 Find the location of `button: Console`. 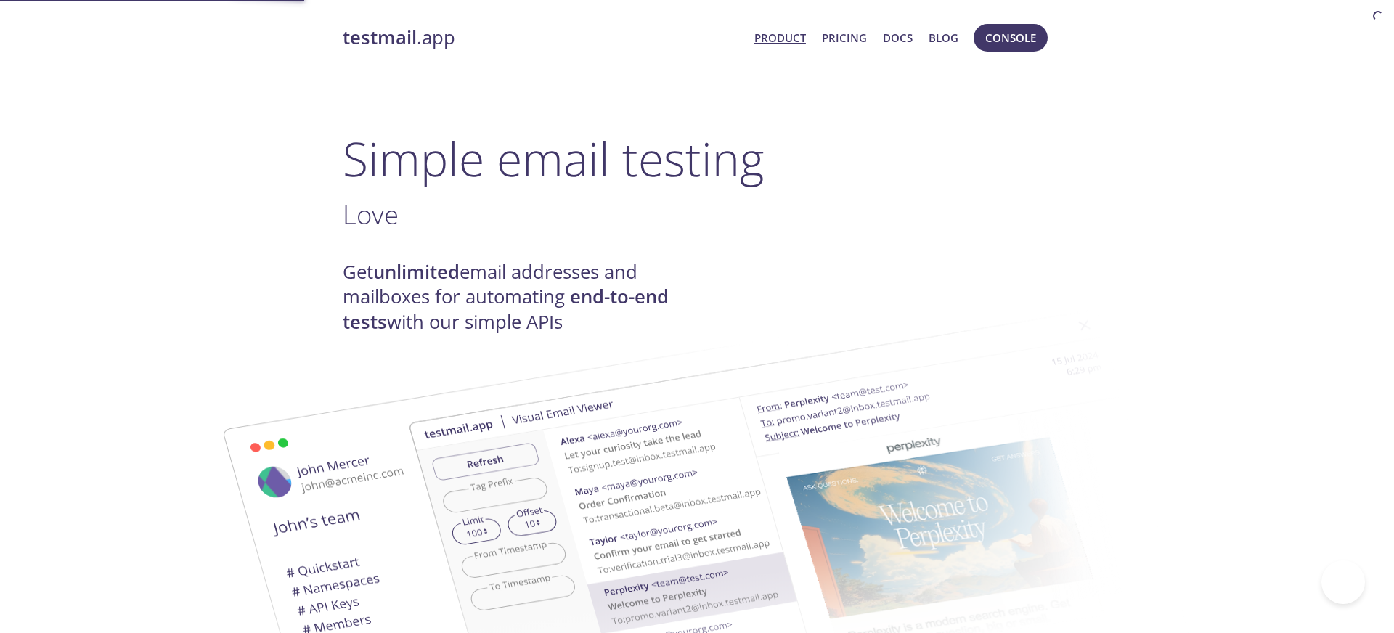

button: Console is located at coordinates (1010, 38).